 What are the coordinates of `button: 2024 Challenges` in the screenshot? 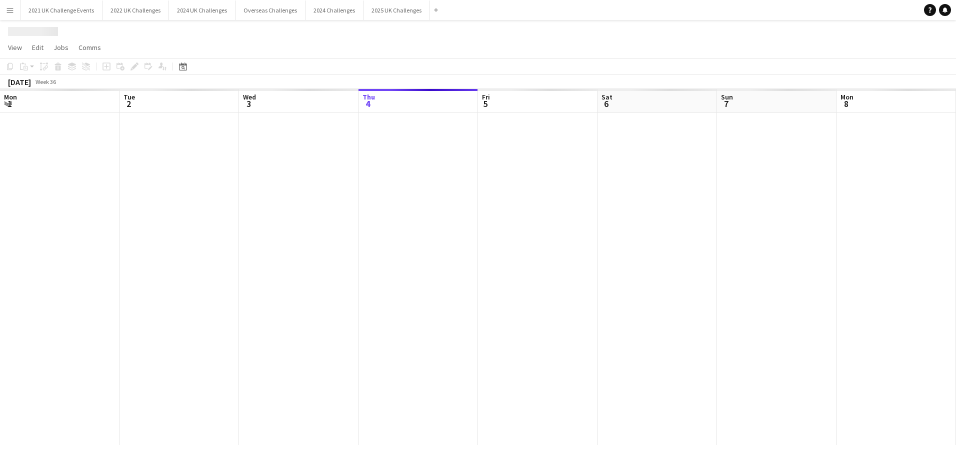 It's located at (334, 10).